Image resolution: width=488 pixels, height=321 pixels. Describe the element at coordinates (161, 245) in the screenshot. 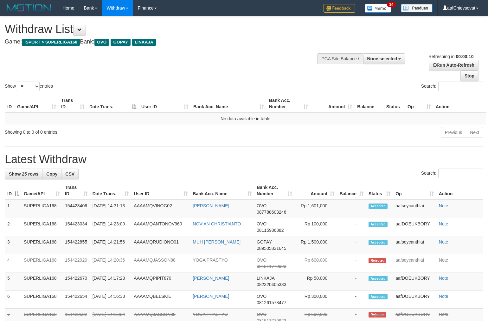

I see `td: AAAAMQRUDIONO01` at that location.